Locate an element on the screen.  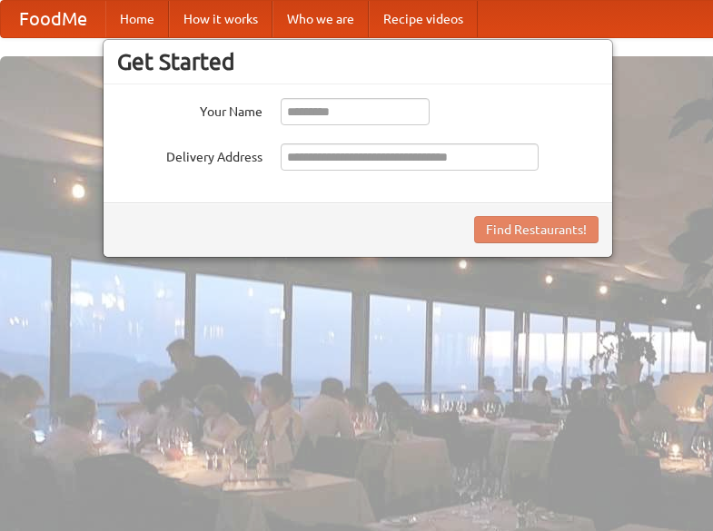
h3: Get Started is located at coordinates (358, 62).